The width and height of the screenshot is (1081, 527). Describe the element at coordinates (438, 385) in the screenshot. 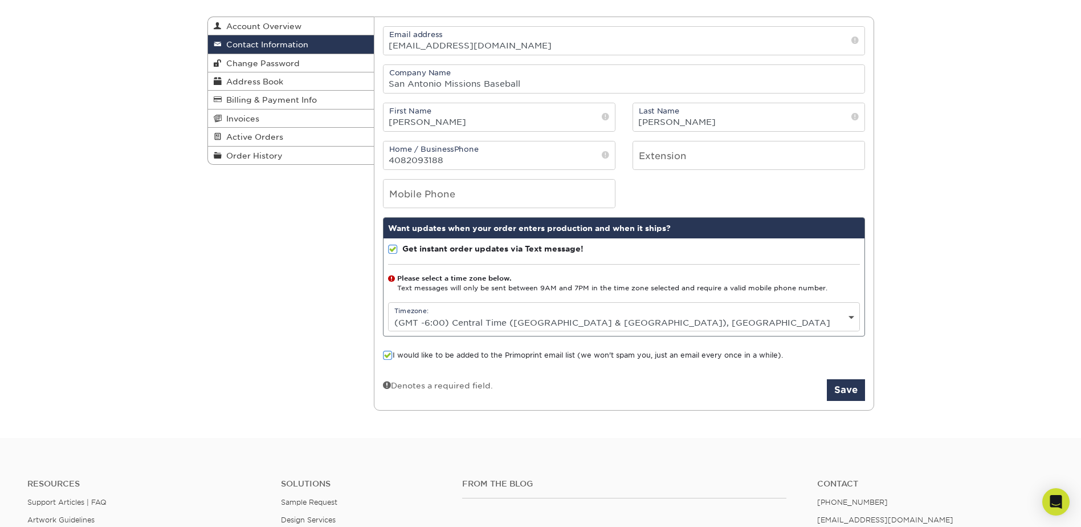

I see `div: Denotes a required field.` at that location.